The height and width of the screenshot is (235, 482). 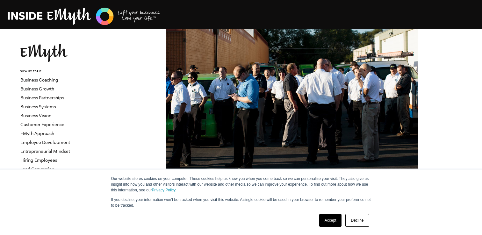 I want to click on p: If you decline, your information won’t be tracked when you visit this website. A single cookie wi..., so click(x=241, y=202).